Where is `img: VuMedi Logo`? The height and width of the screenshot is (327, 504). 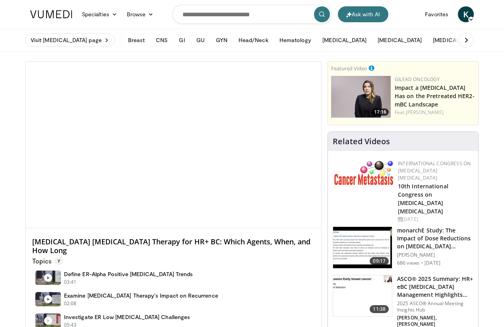
img: VuMedi Logo is located at coordinates (51, 14).